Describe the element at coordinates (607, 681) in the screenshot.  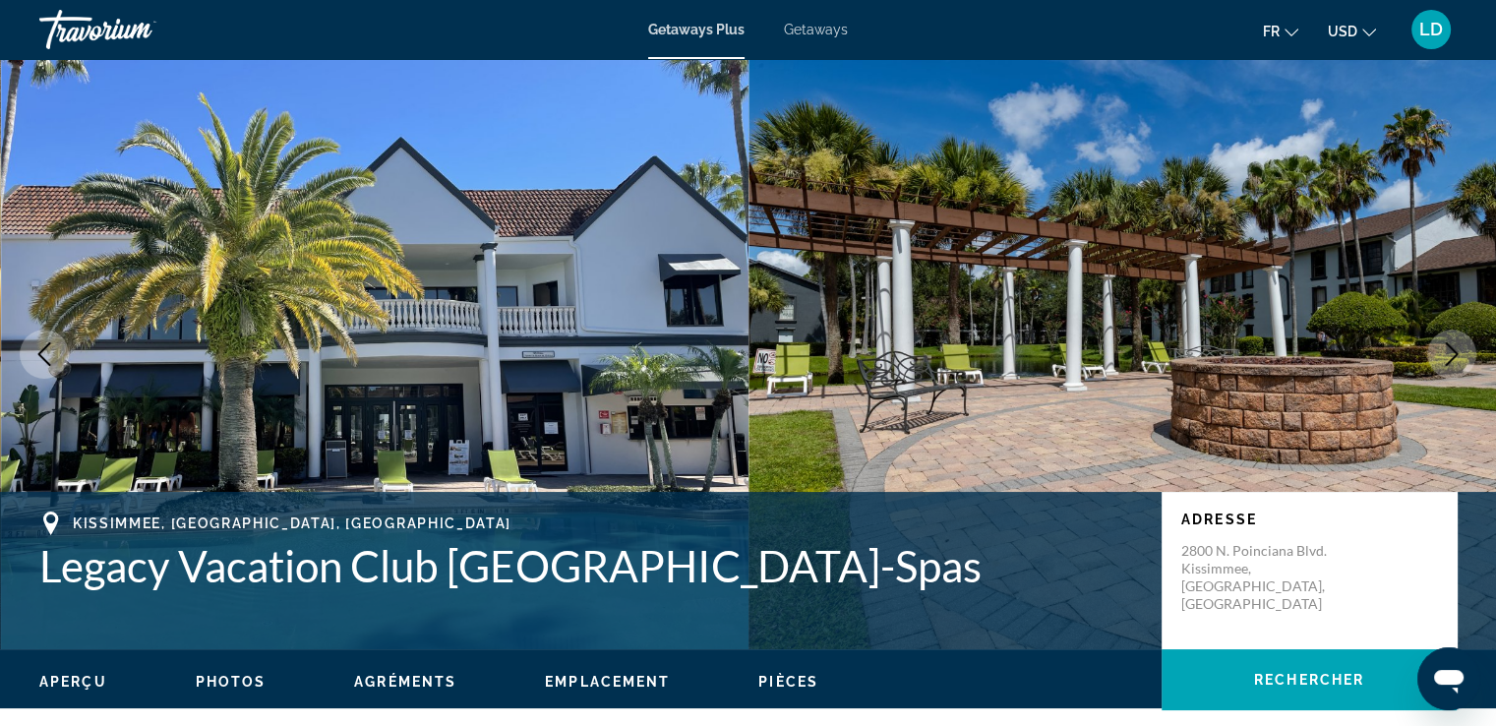
I see `span: Emplacement` at that location.